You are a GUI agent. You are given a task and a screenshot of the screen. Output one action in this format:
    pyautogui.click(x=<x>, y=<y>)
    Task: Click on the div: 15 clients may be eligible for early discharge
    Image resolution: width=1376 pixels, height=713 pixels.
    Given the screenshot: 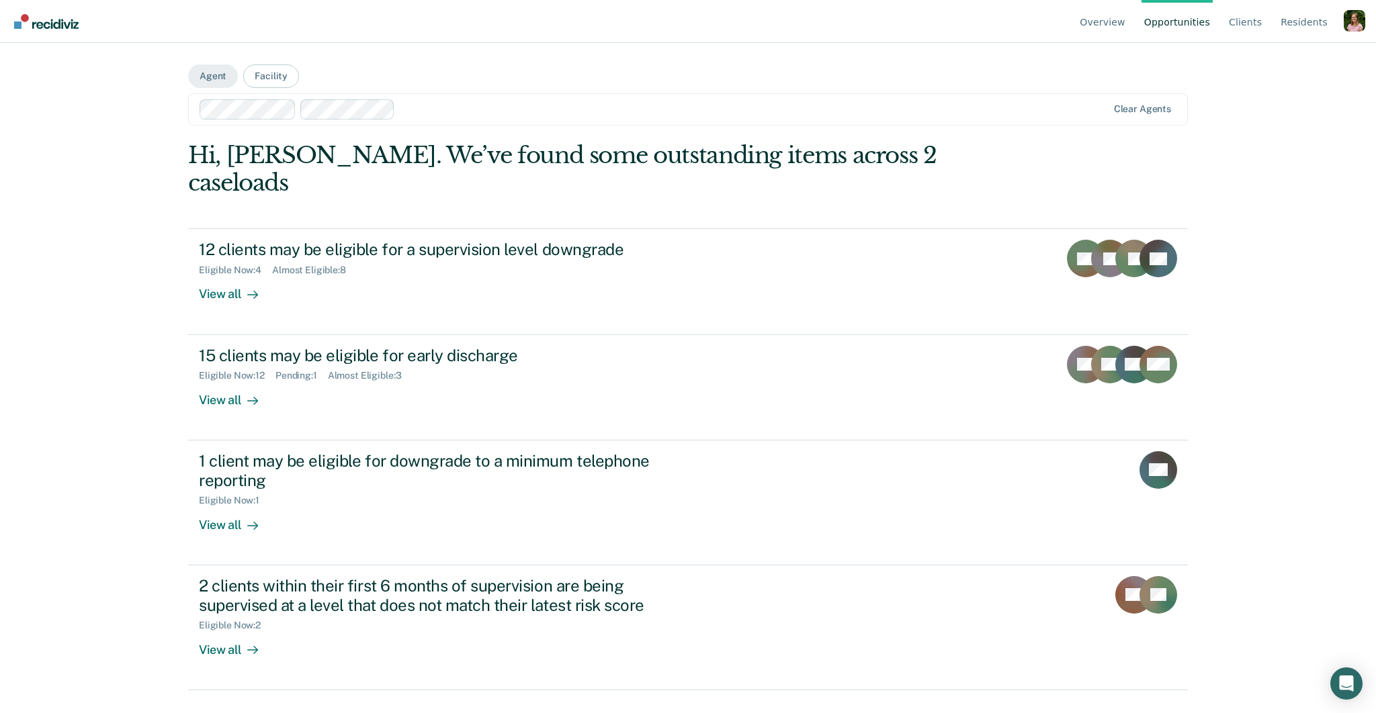 What is the action you would take?
    pyautogui.click(x=435, y=355)
    